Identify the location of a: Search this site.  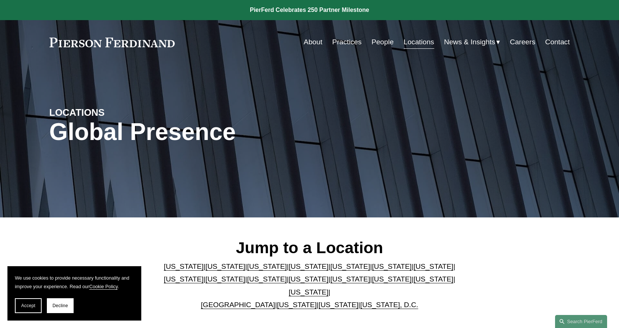
(581, 321).